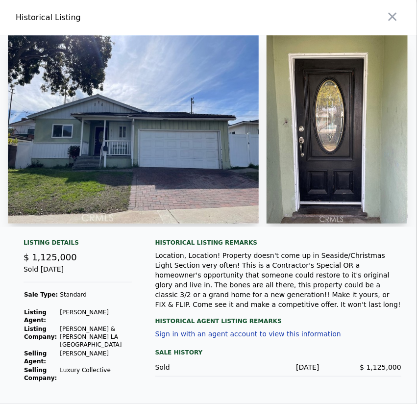 The image size is (417, 404). What do you see at coordinates (196, 367) in the screenshot?
I see `div: Sold` at bounding box center [196, 367].